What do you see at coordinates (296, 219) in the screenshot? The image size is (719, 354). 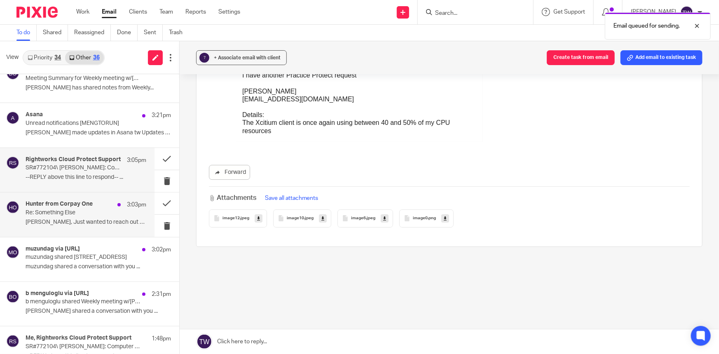 I see `span: image10` at bounding box center [296, 219].